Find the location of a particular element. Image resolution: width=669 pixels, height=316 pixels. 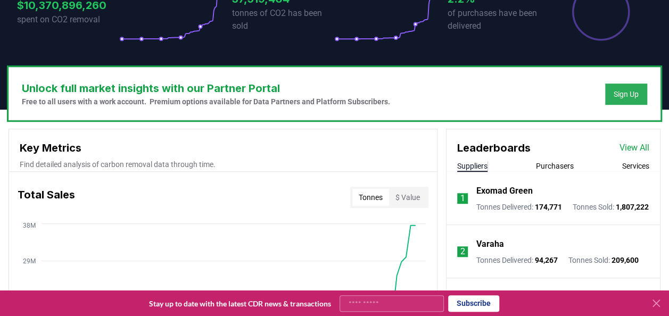

tspan: 38M is located at coordinates (29, 226).